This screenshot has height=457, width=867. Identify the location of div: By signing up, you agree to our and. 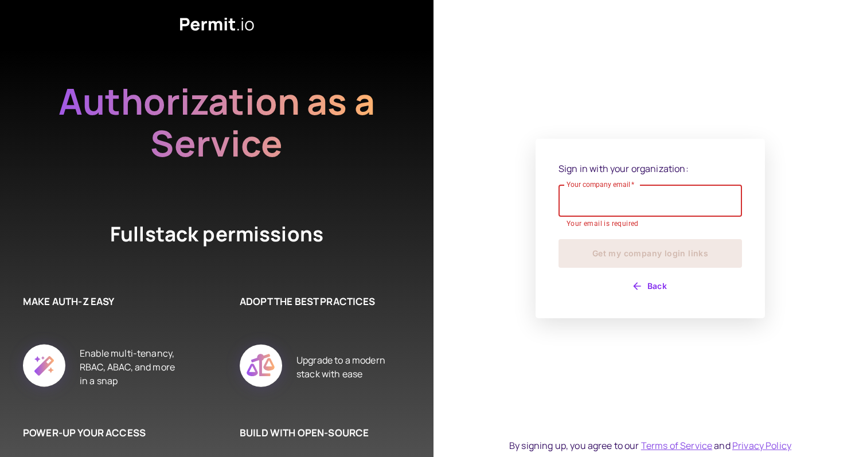
(650, 446).